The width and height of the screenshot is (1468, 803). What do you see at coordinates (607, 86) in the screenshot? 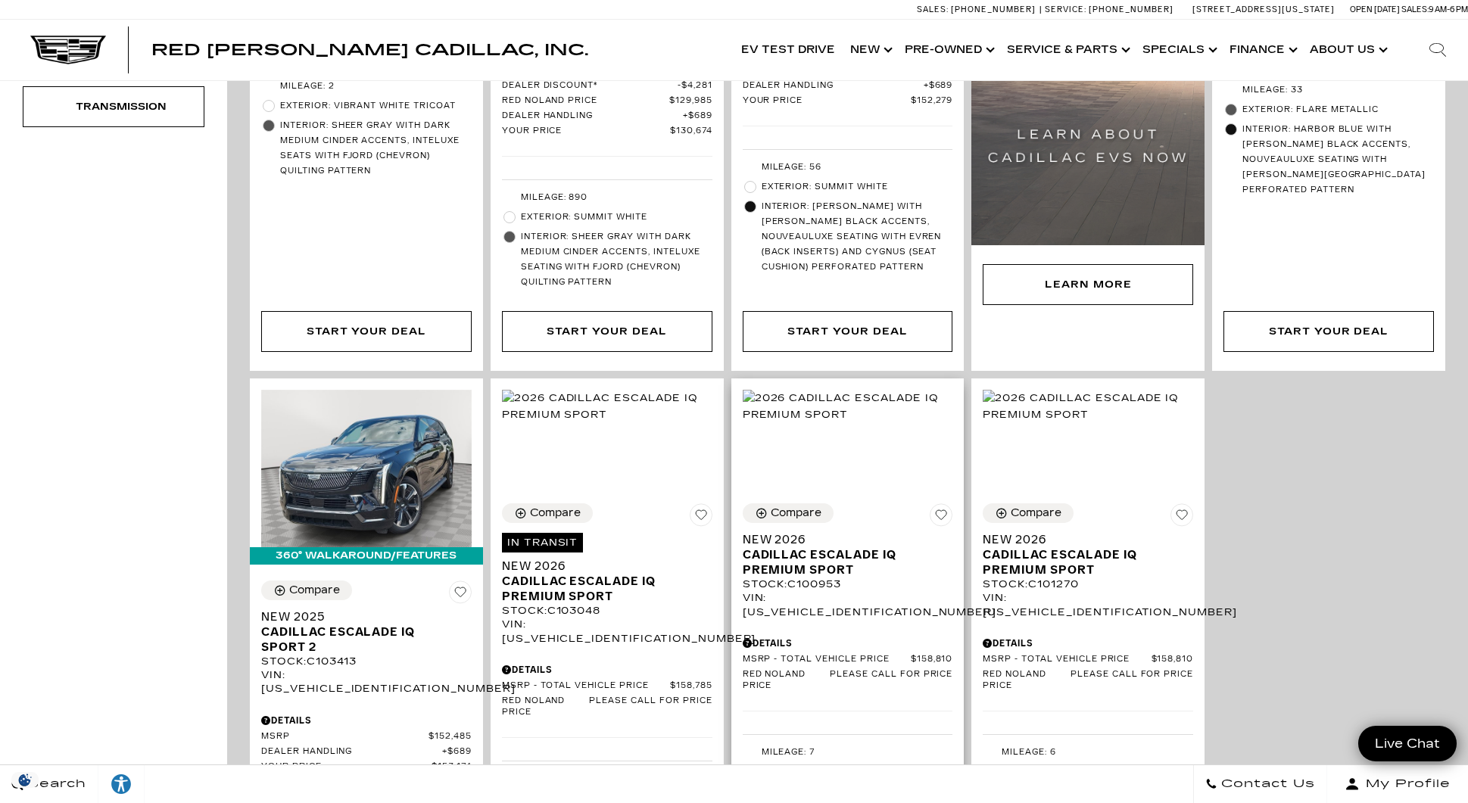
I see `a: Dealer Discount* $4,281` at bounding box center [607, 86].